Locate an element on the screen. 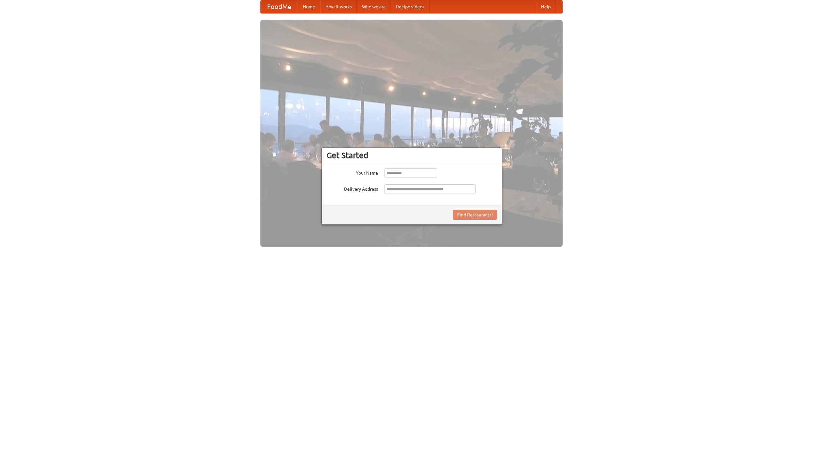  button: Find Restaurants! is located at coordinates (475, 215).